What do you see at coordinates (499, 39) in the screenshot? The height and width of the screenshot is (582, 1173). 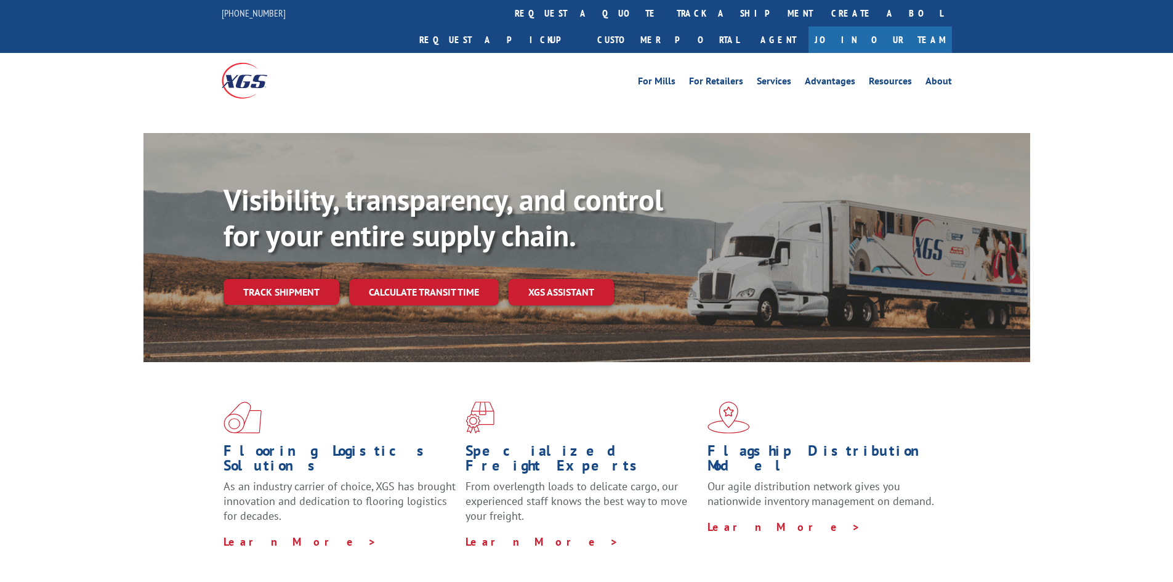 I see `a: Request a pickup` at bounding box center [499, 39].